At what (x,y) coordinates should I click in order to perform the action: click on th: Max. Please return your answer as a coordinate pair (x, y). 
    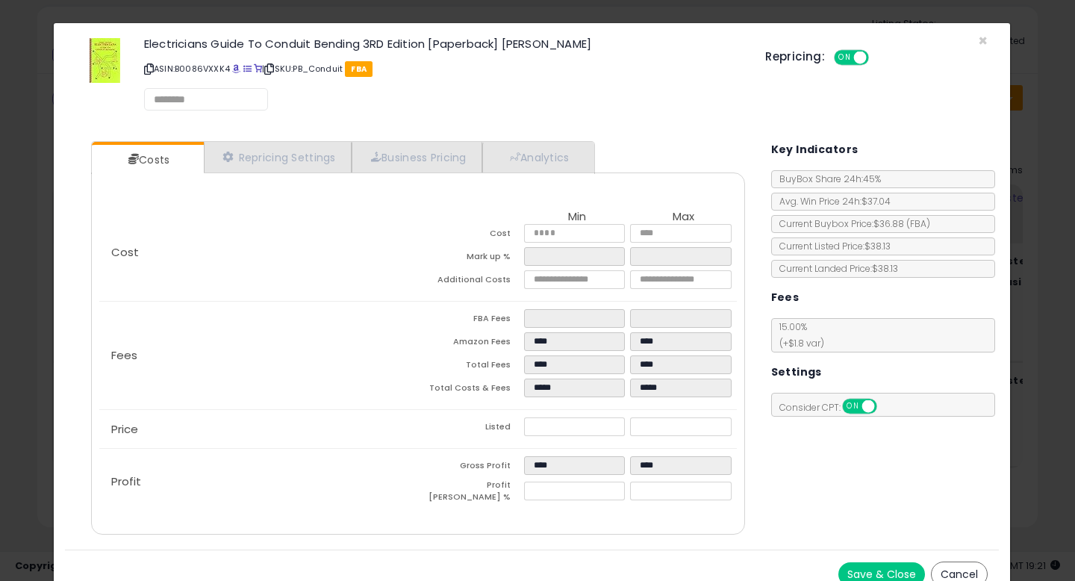
    Looking at the image, I should click on (683, 217).